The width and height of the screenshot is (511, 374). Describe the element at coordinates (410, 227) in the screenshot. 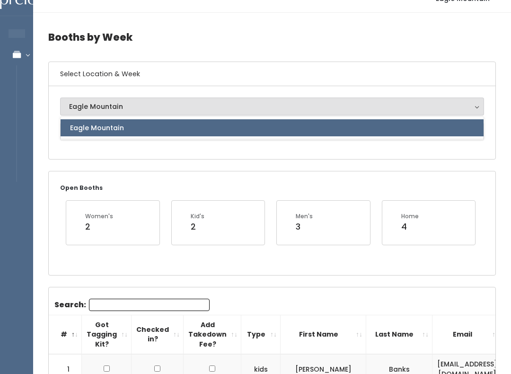

I see `div: 4` at that location.